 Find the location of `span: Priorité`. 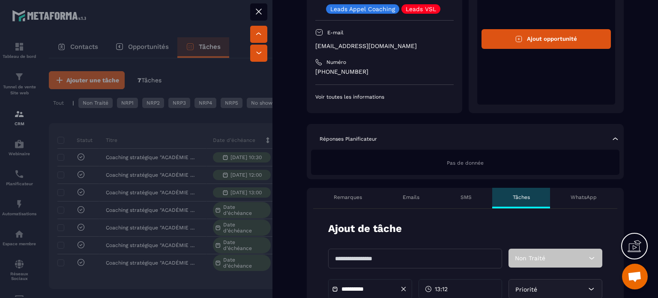

span: Priorité is located at coordinates (526, 289).